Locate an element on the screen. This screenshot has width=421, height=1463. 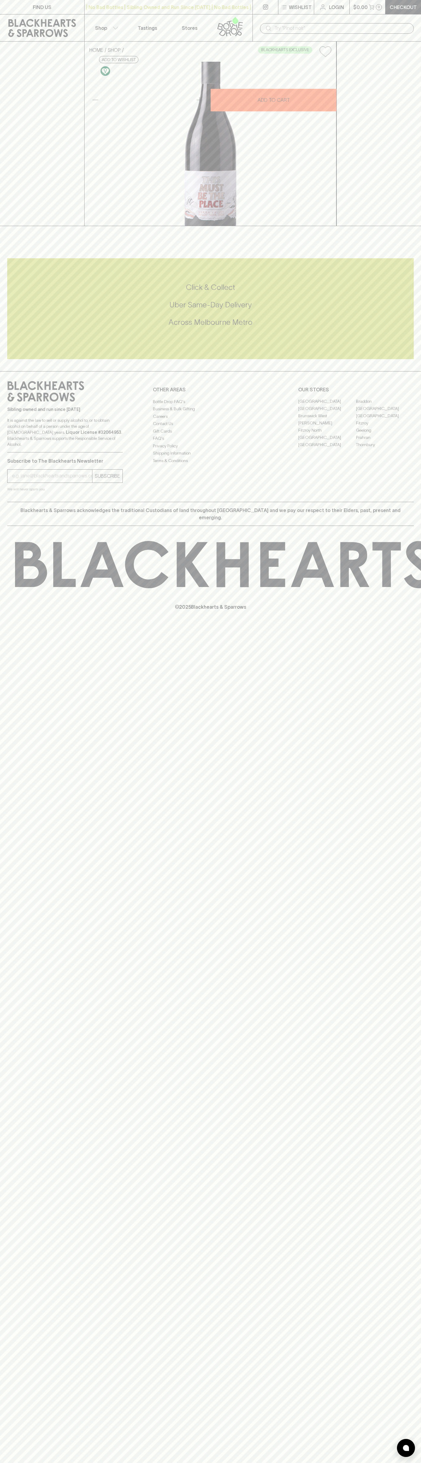
p: ADD TO CART is located at coordinates (274, 100).